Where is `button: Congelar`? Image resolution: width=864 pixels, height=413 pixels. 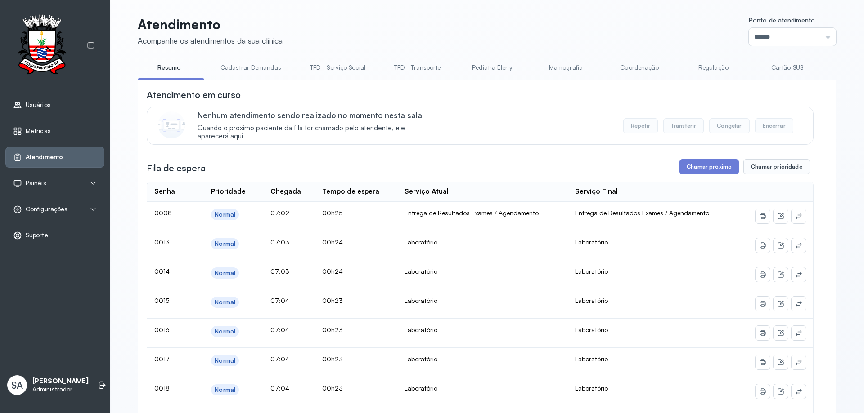
button: Congelar is located at coordinates (729, 126).